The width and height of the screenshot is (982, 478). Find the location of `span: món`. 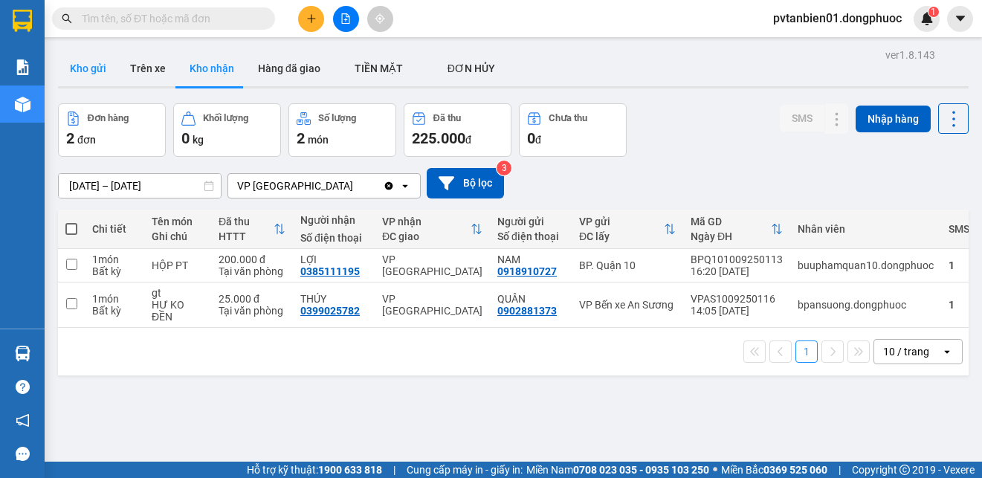

span: món is located at coordinates (318, 140).